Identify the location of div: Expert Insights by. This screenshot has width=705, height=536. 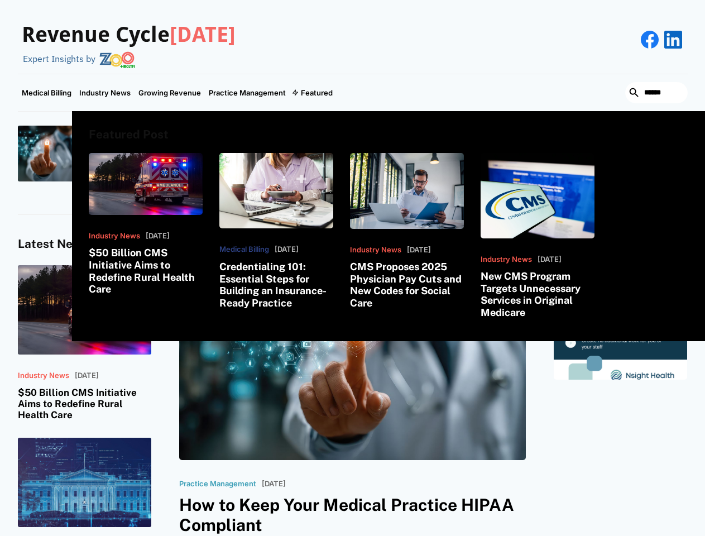
(59, 59).